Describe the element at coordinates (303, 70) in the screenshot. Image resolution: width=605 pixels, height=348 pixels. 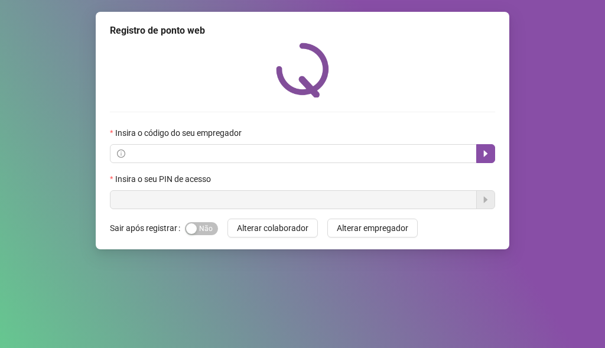
I see `img: QRPoint` at that location.